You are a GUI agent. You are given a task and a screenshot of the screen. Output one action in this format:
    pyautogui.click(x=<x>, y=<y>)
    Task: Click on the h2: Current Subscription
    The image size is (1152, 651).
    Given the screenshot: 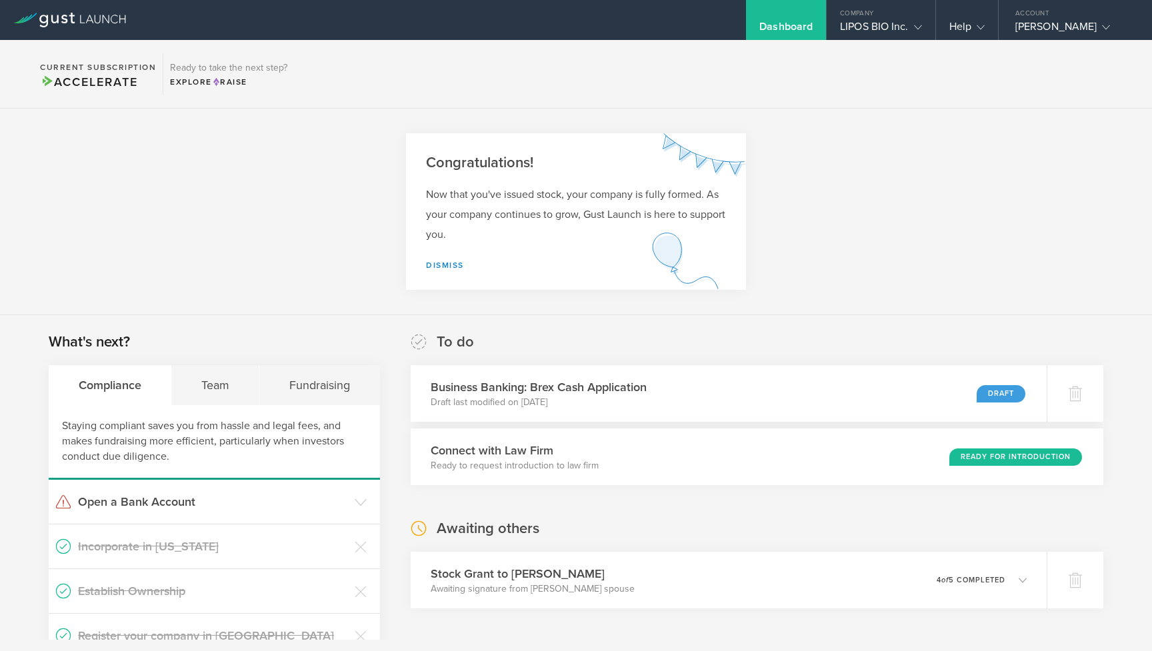 What is the action you would take?
    pyautogui.click(x=98, y=67)
    